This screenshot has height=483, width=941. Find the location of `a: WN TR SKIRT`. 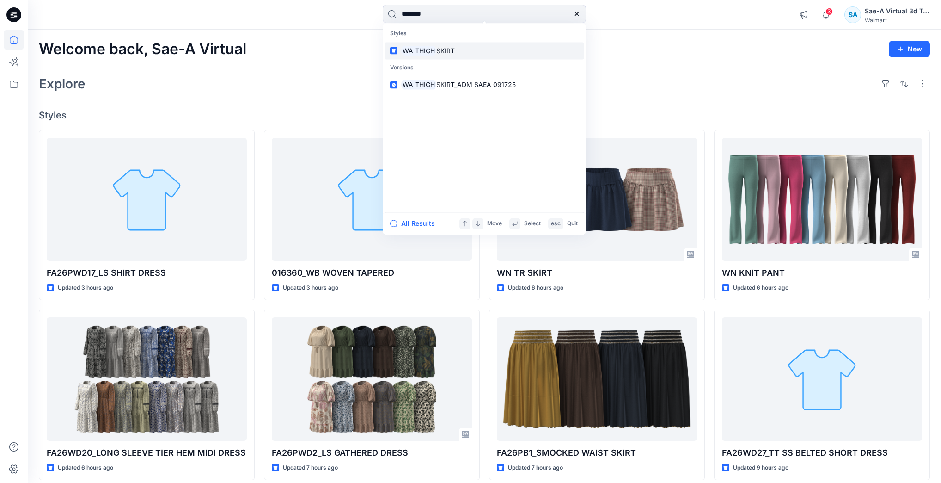

a: WN TR SKIRT is located at coordinates (597, 199).